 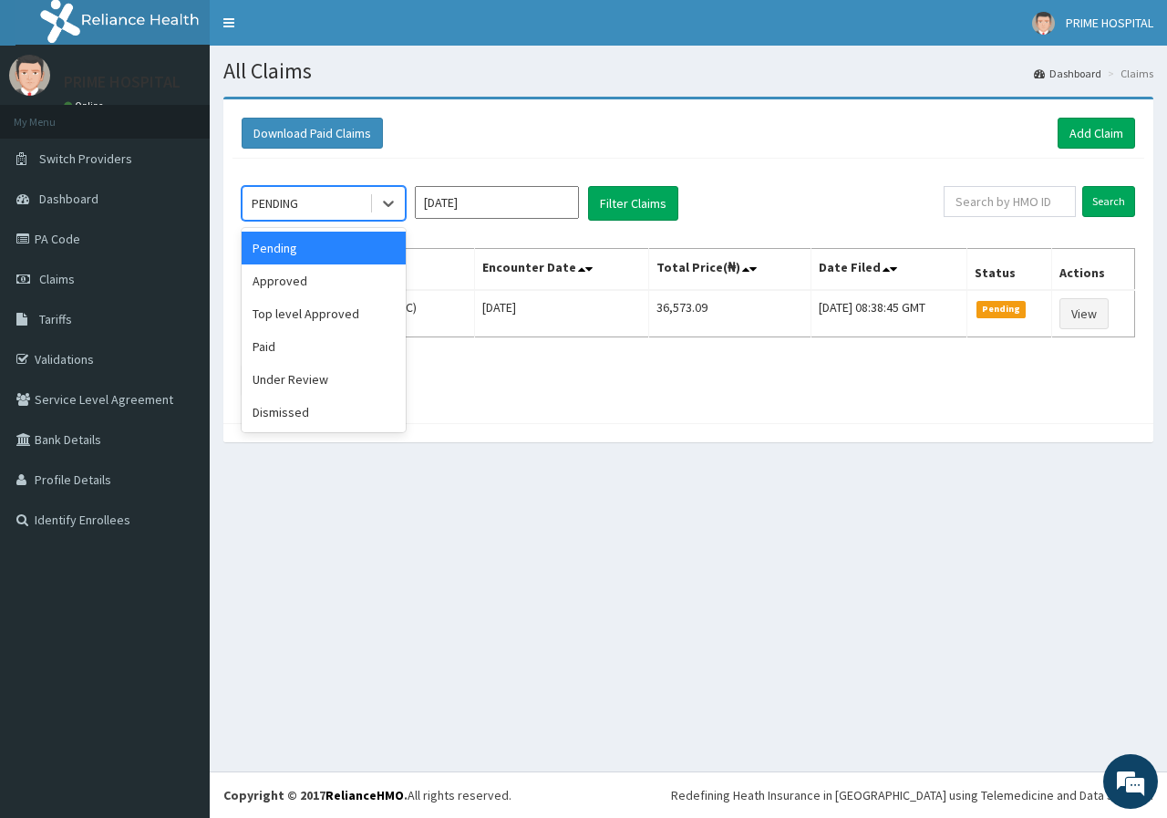 What do you see at coordinates (324, 248) in the screenshot?
I see `div: Pending` at bounding box center [324, 248].